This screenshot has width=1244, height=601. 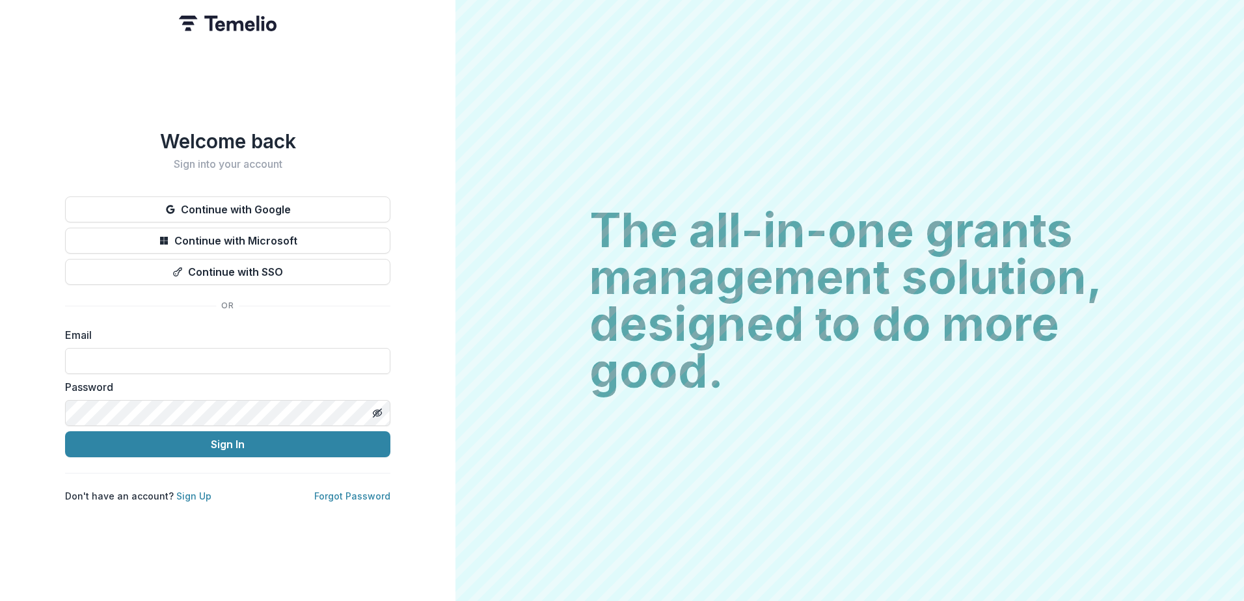 What do you see at coordinates (224, 387) in the screenshot?
I see `label: Password` at bounding box center [224, 387].